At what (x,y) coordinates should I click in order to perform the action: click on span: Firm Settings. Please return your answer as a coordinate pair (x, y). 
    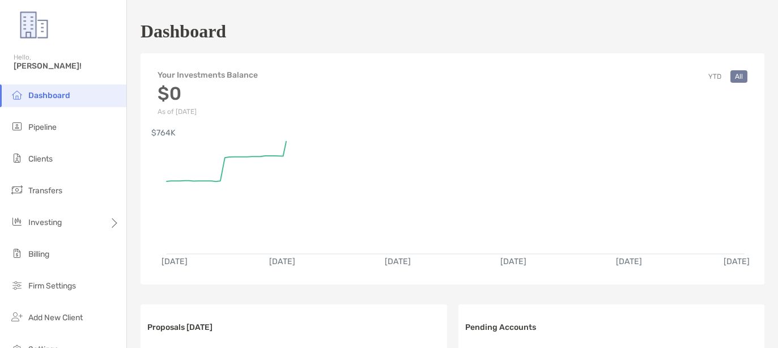
    Looking at the image, I should click on (52, 286).